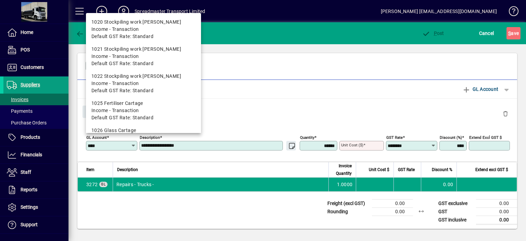 The image size is (526, 241). I want to click on td: Repairs - Trucks -, so click(221, 184).